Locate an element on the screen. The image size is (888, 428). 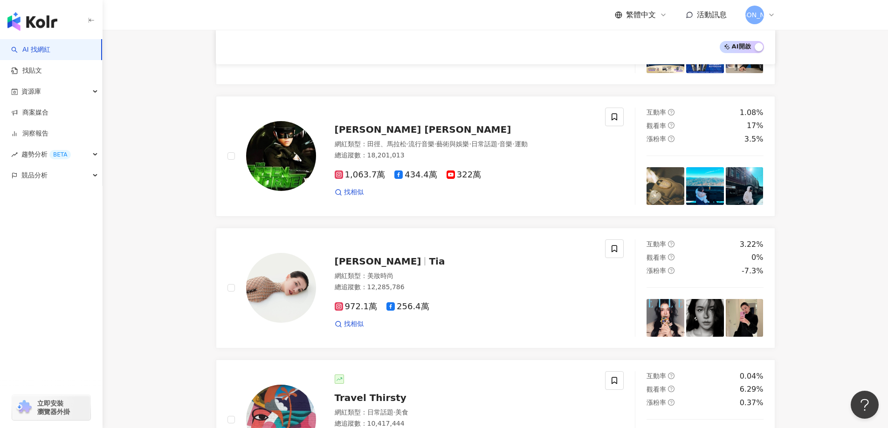
div: 總追蹤數 ： 18,201,013 is located at coordinates (464, 156).